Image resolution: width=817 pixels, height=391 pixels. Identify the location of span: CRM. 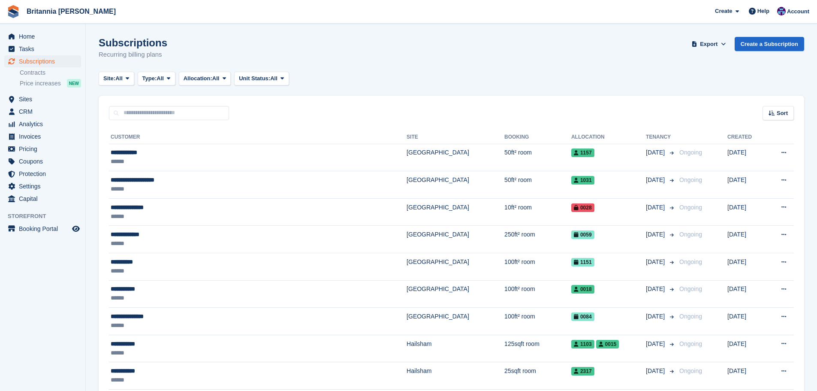
(45, 111).